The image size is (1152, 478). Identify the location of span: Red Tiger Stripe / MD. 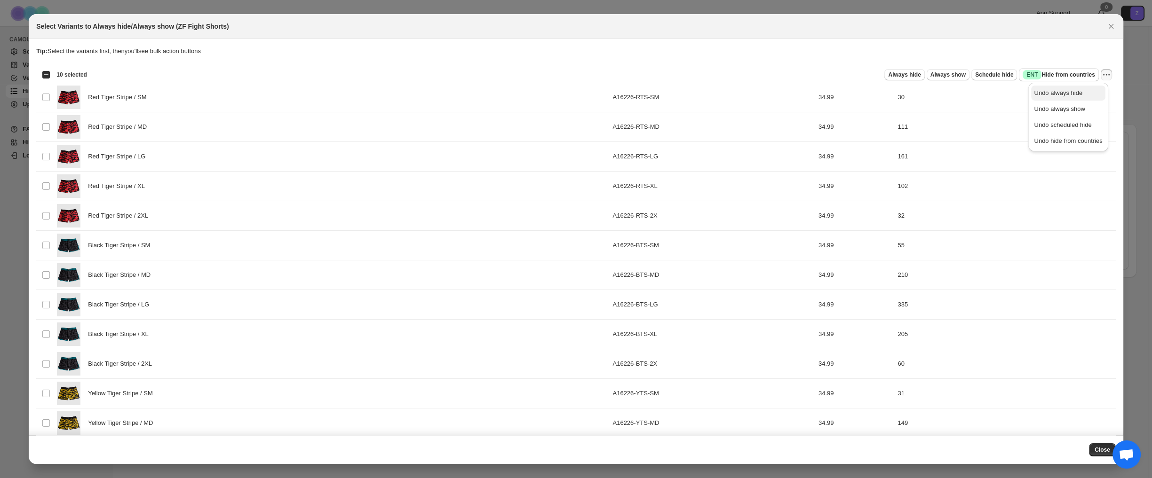
(120, 127).